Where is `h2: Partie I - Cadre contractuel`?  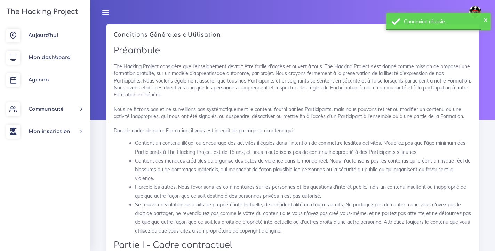
h2: Partie I - Cadre contractuel is located at coordinates (292, 245).